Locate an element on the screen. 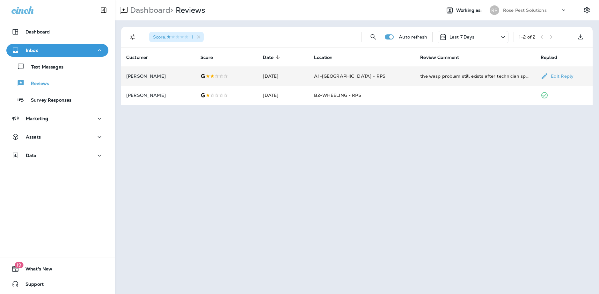 The height and width of the screenshot is (294, 599). button: Text Messages is located at coordinates (57, 67).